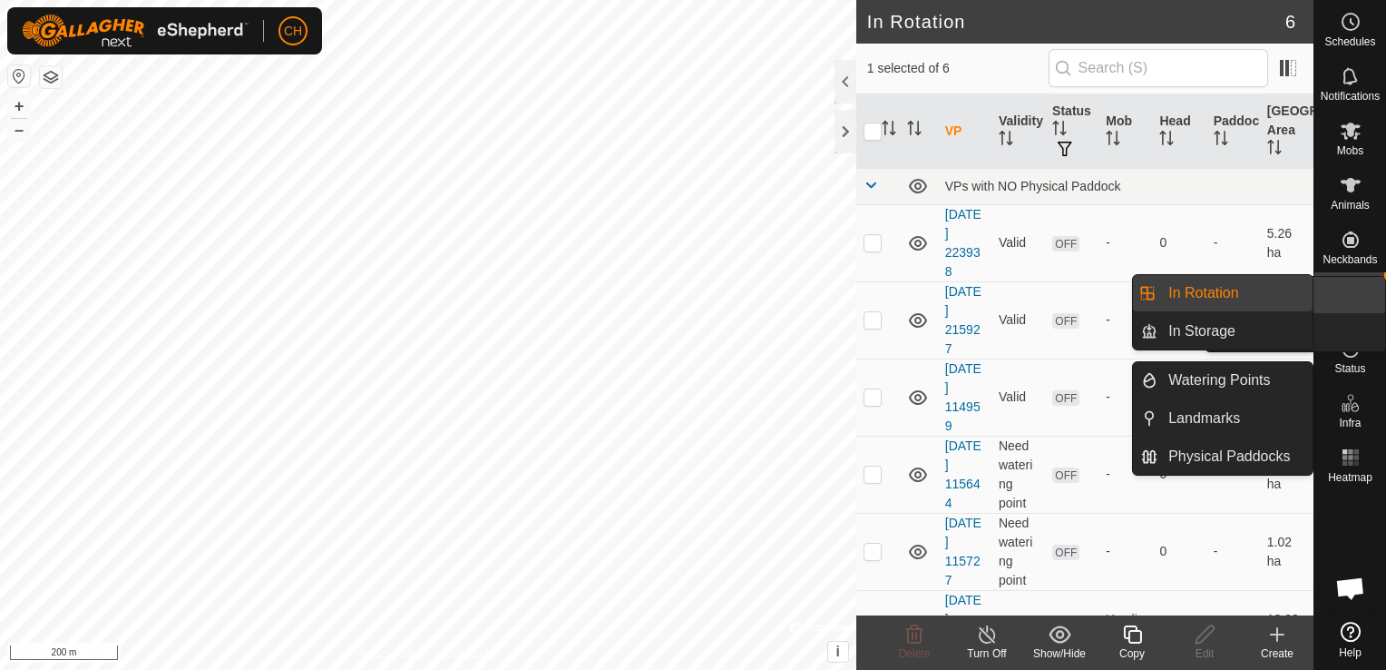 The width and height of the screenshot is (1386, 670). What do you see at coordinates (1350, 259) in the screenshot?
I see `span: Neckbands` at bounding box center [1350, 259].